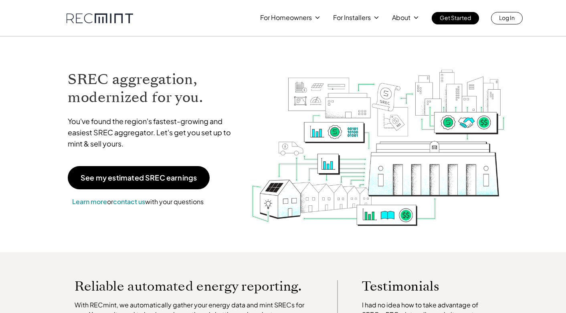 This screenshot has height=313, width=566. Describe the element at coordinates (455, 18) in the screenshot. I see `a: Get Started` at that location.